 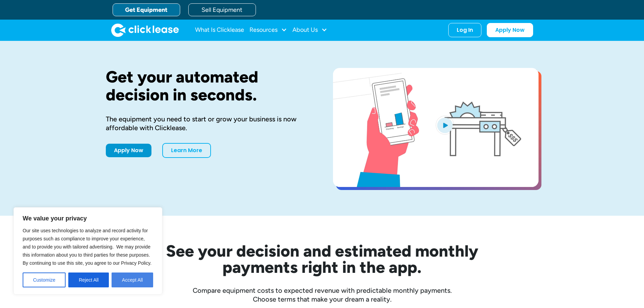 I want to click on span: Our site uses technologies to analyze and record activity for purposes such as compliance to impr..., so click(x=87, y=247).